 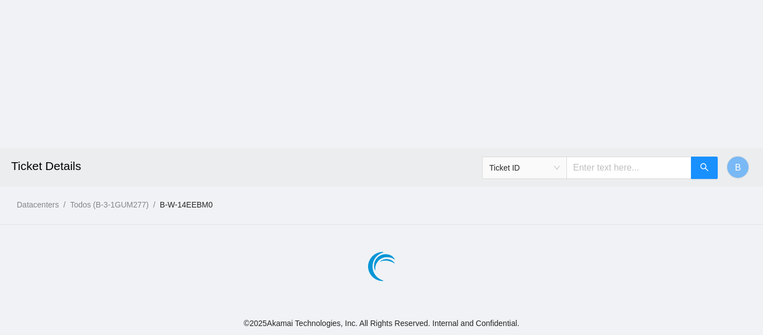 What do you see at coordinates (629, 168) in the screenshot?
I see `input: Enter text here...` at bounding box center [629, 168].